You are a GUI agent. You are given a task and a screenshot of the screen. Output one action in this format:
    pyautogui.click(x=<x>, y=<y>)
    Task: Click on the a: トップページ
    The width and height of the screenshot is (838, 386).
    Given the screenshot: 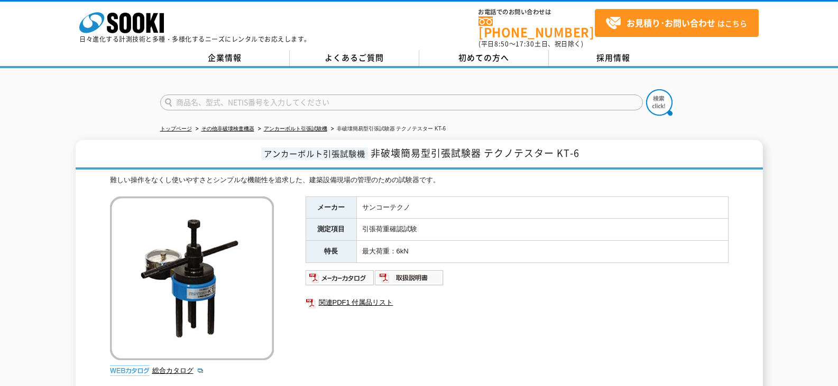 What is the action you would take?
    pyautogui.click(x=176, y=128)
    